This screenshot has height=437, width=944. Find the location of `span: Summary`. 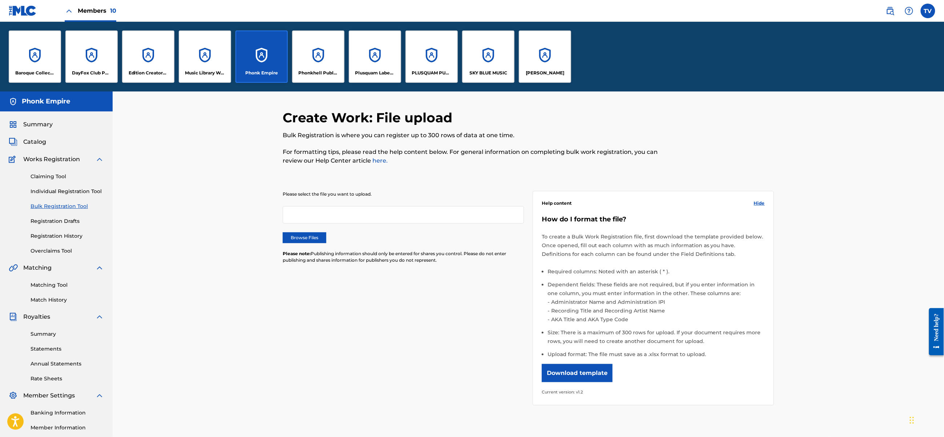

span: Summary is located at coordinates (38, 125).